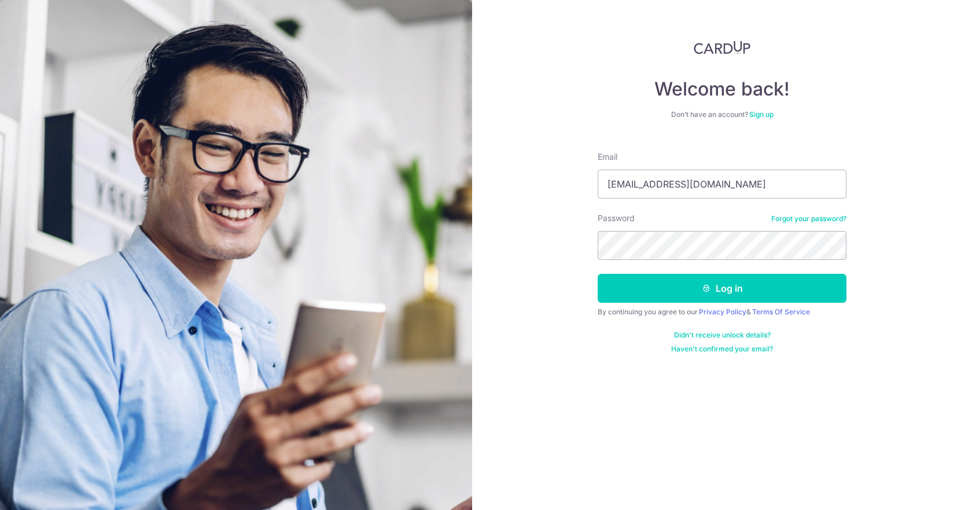 This screenshot has width=972, height=510. Describe the element at coordinates (722, 312) in the screenshot. I see `div: By continuing you agree to our &` at that location.